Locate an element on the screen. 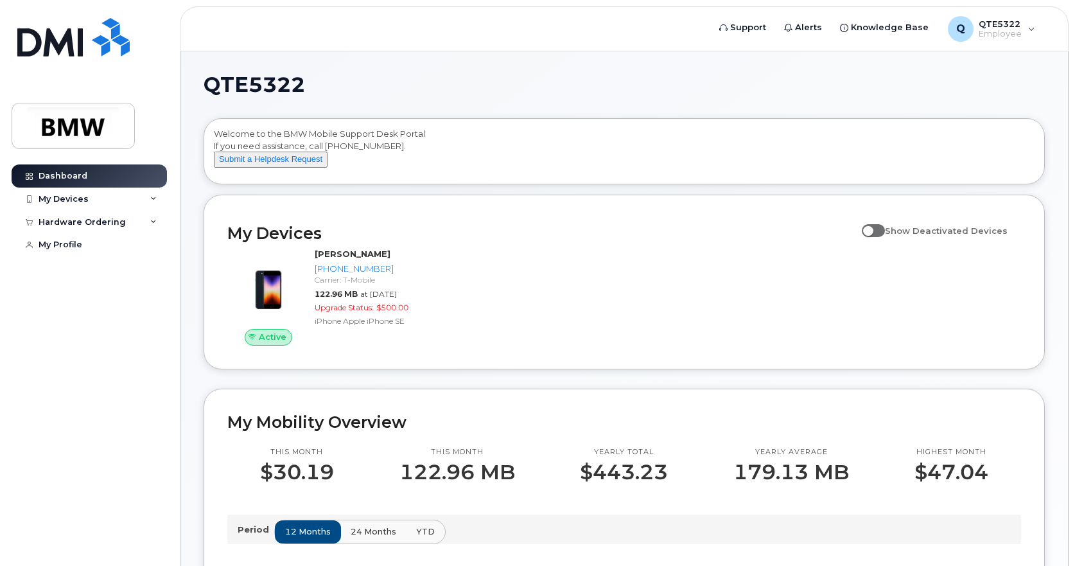 The height and width of the screenshot is (566, 1075). span: YTD is located at coordinates (425, 531).